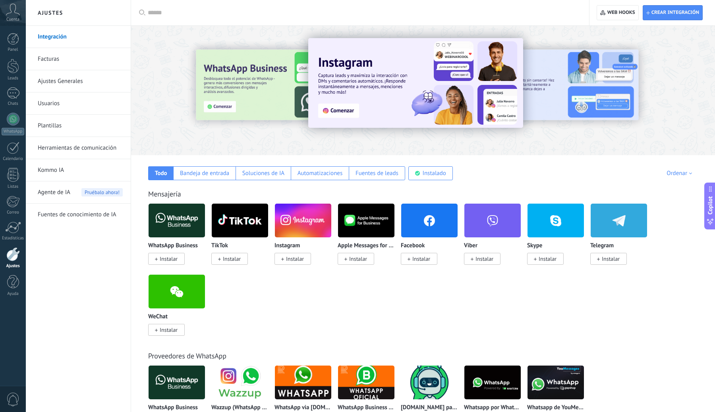  Describe the element at coordinates (80, 193) in the screenshot. I see `a: Agente de IAPruébalo ahora!` at that location.